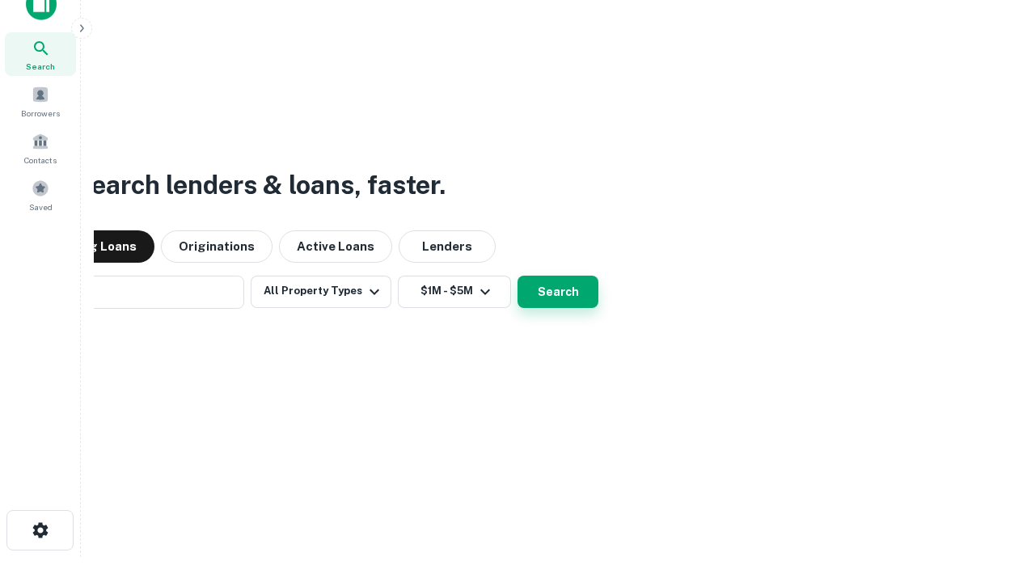 The height and width of the screenshot is (582, 1035). I want to click on span: Borrowers, so click(40, 113).